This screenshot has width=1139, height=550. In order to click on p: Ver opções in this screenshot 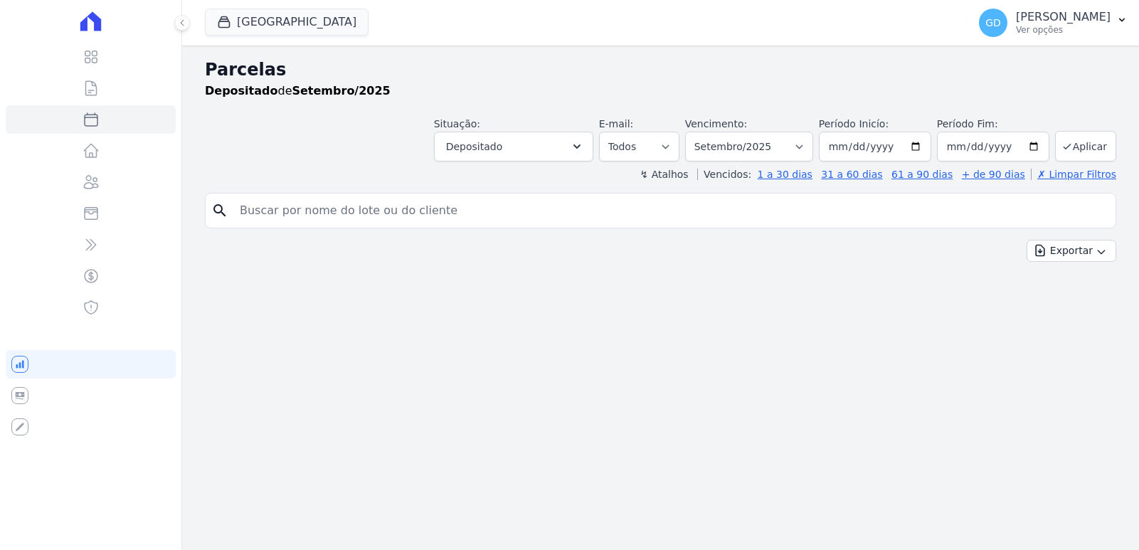, I will do `click(1063, 30)`.